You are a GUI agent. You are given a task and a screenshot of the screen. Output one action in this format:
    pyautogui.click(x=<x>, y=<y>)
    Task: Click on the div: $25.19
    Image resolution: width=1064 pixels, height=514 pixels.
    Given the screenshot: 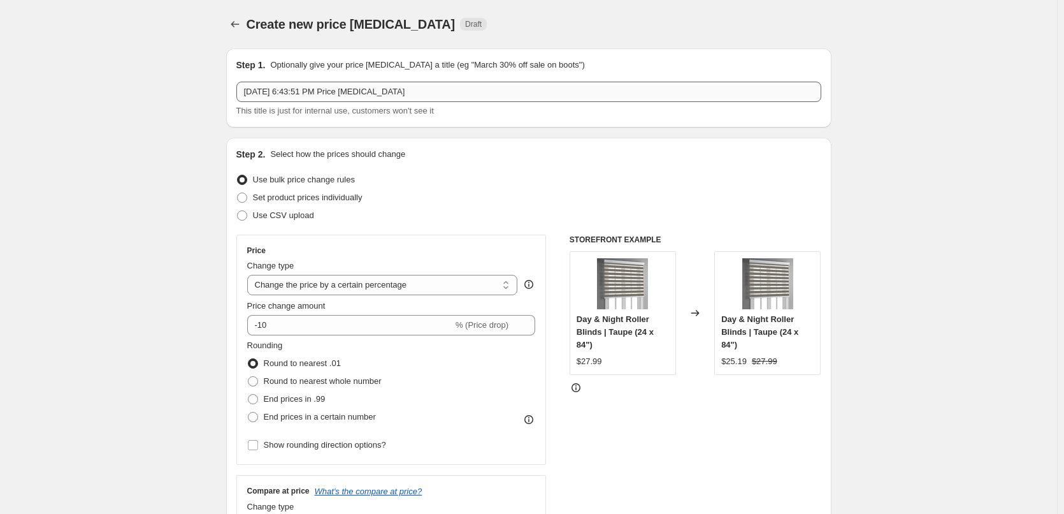 What is the action you would take?
    pyautogui.click(x=734, y=361)
    